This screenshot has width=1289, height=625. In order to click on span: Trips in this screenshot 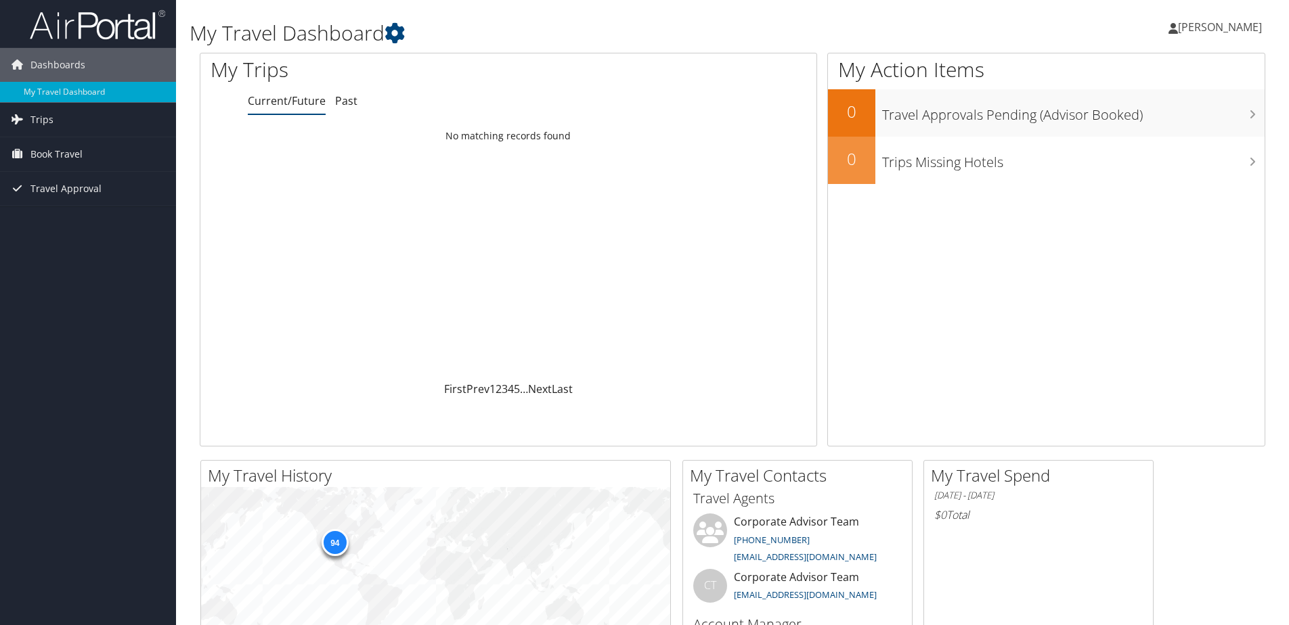, I will do `click(42, 120)`.